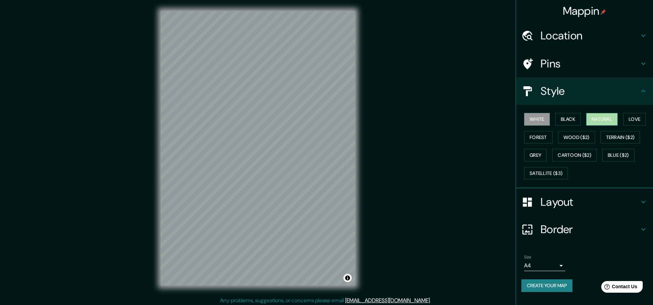 This screenshot has width=653, height=305. Describe the element at coordinates (584, 91) in the screenshot. I see `div: Style` at that location.